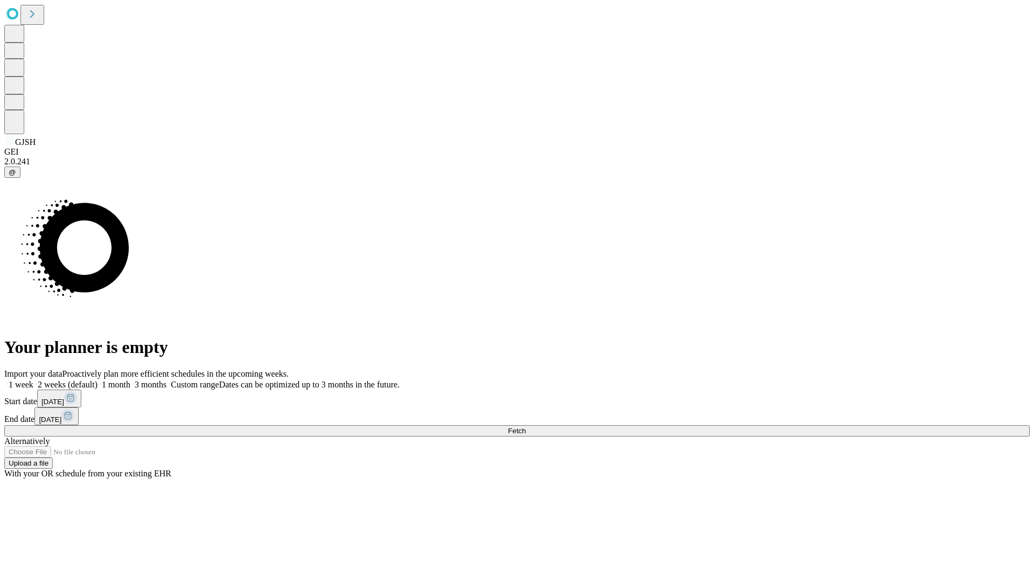  I want to click on span: Custom range, so click(194, 384).